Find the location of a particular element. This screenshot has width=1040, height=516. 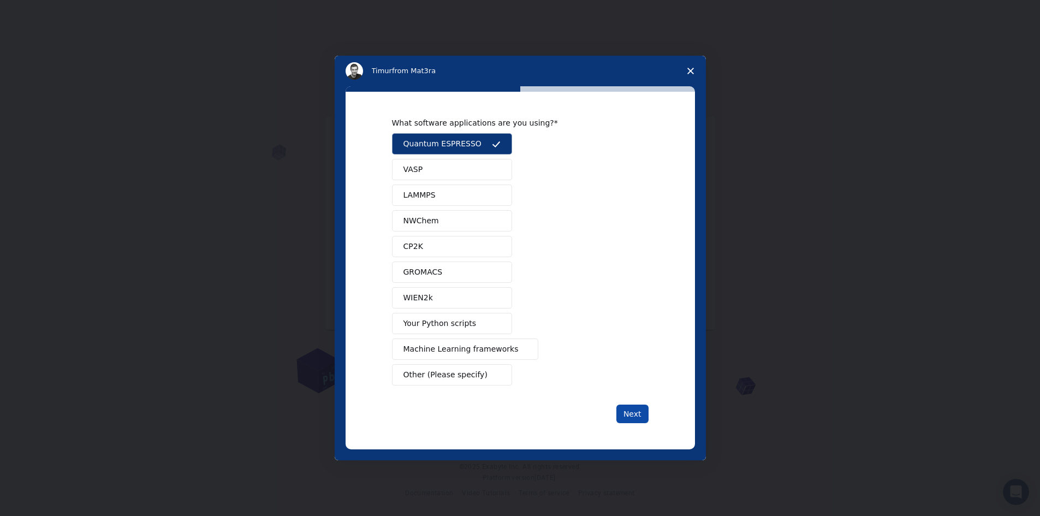

button: Other (Please specify) is located at coordinates (452, 375).